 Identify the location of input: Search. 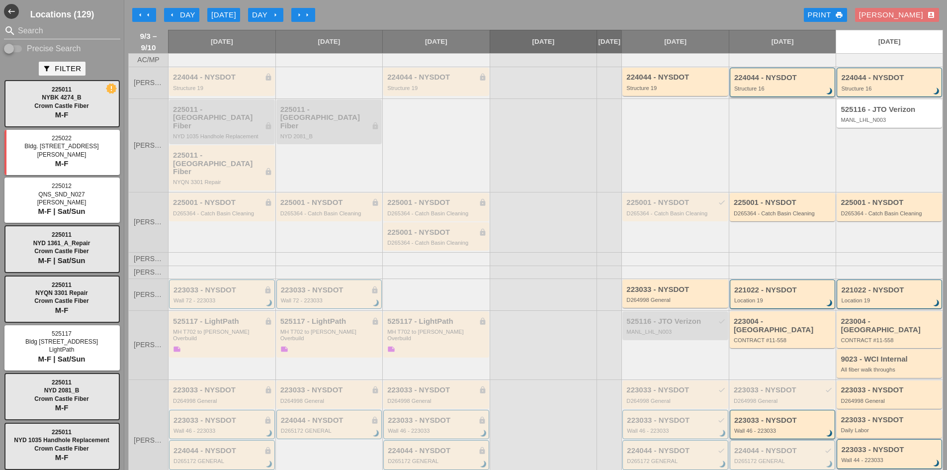
(62, 31).